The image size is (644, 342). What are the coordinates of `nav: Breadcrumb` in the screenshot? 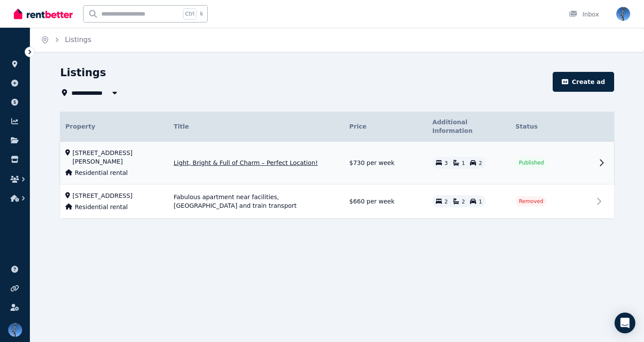 It's located at (66, 40).